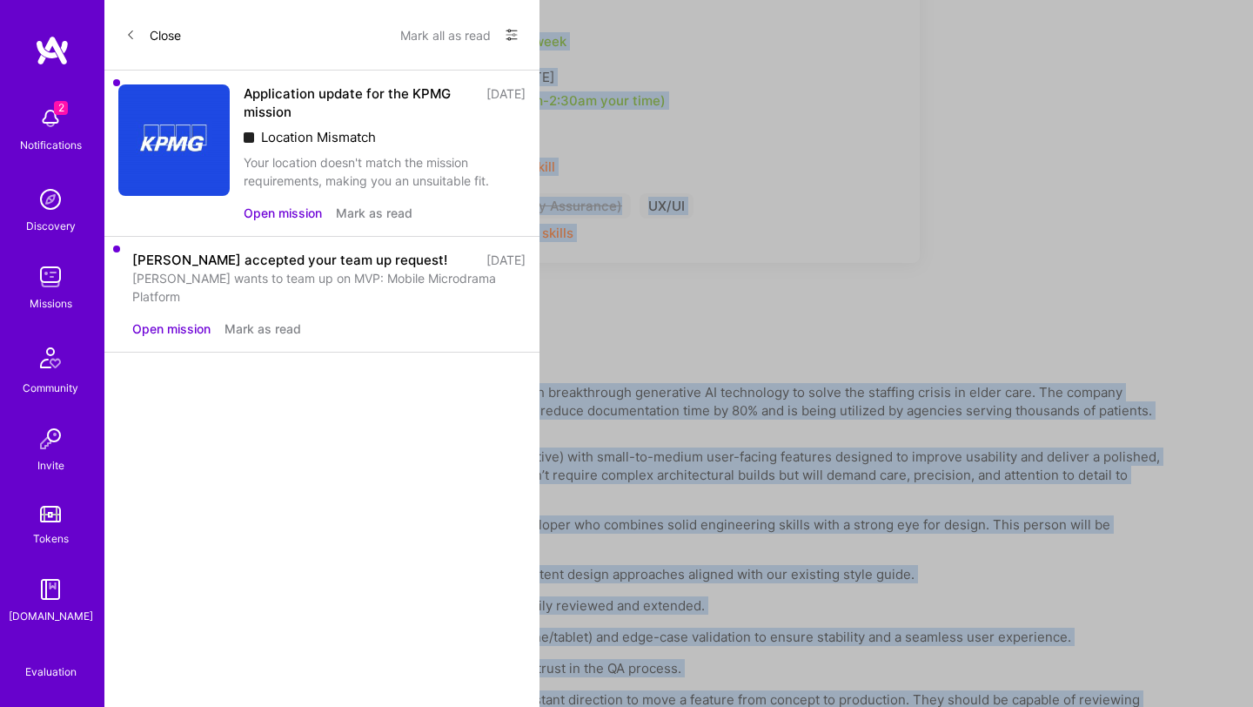 This screenshot has height=707, width=1253. What do you see at coordinates (61, 108) in the screenshot?
I see `span: 2` at bounding box center [61, 108].